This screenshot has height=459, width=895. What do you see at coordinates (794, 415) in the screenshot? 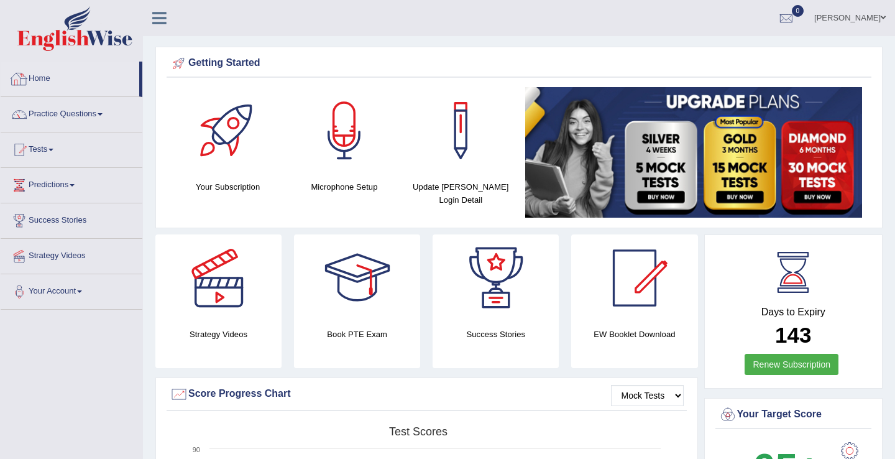
I see `div: Your Target Score` at bounding box center [794, 415].